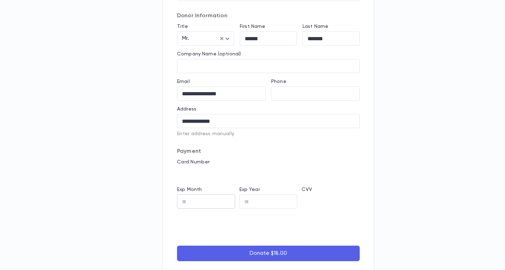 Image resolution: width=505 pixels, height=270 pixels. What do you see at coordinates (206, 38) in the screenshot?
I see `div: Mr.` at bounding box center [206, 38].